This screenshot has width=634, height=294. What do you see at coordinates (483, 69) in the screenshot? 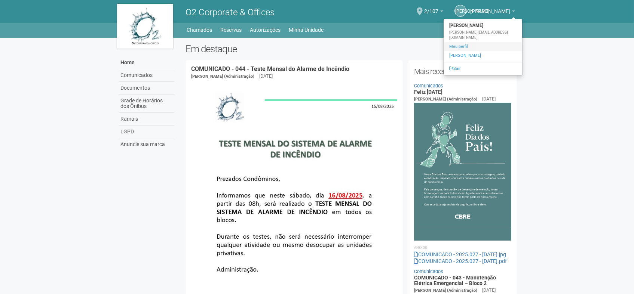
I see `a: Sair` at bounding box center [483, 69].